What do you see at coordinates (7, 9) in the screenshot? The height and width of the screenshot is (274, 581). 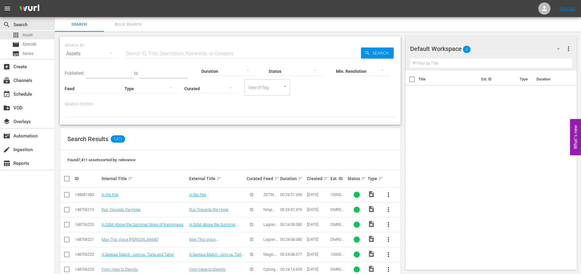 I see `span: menu` at bounding box center [7, 9].